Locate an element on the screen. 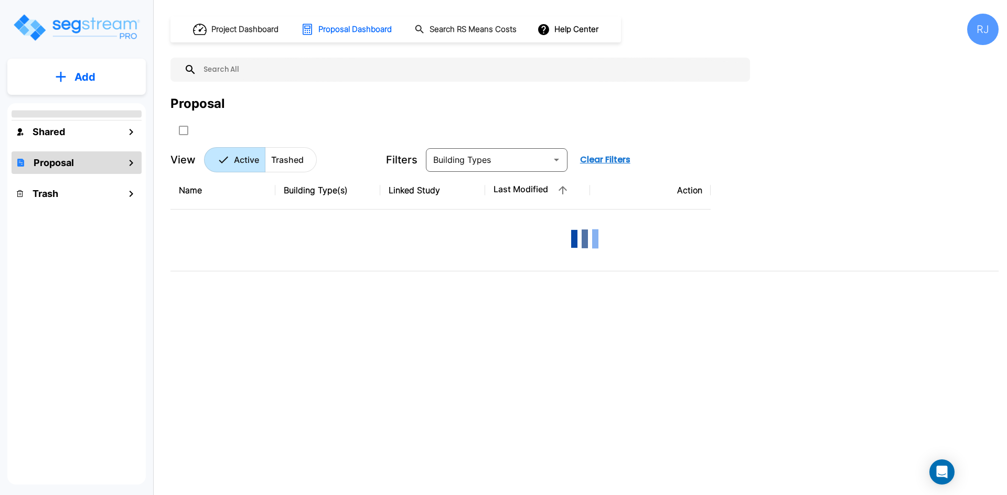 The width and height of the screenshot is (1007, 495). h1: Project Dashboard is located at coordinates (245, 29).